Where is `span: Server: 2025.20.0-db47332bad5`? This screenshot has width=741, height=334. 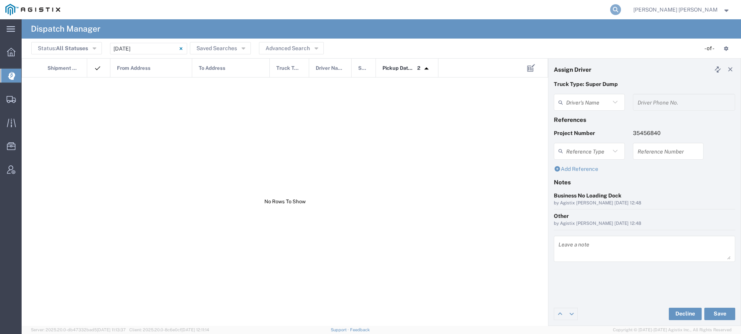
span: Server: 2025.20.0-db47332bad5 is located at coordinates (78, 330).